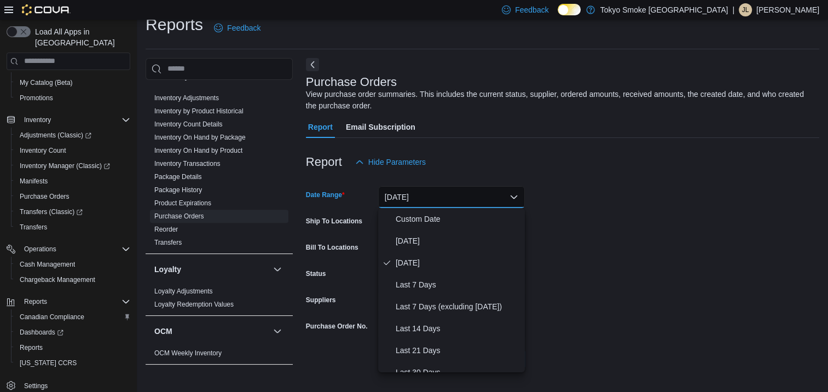 Image resolution: width=828 pixels, height=392 pixels. What do you see at coordinates (73, 227) in the screenshot?
I see `button: Transfers` at bounding box center [73, 227].